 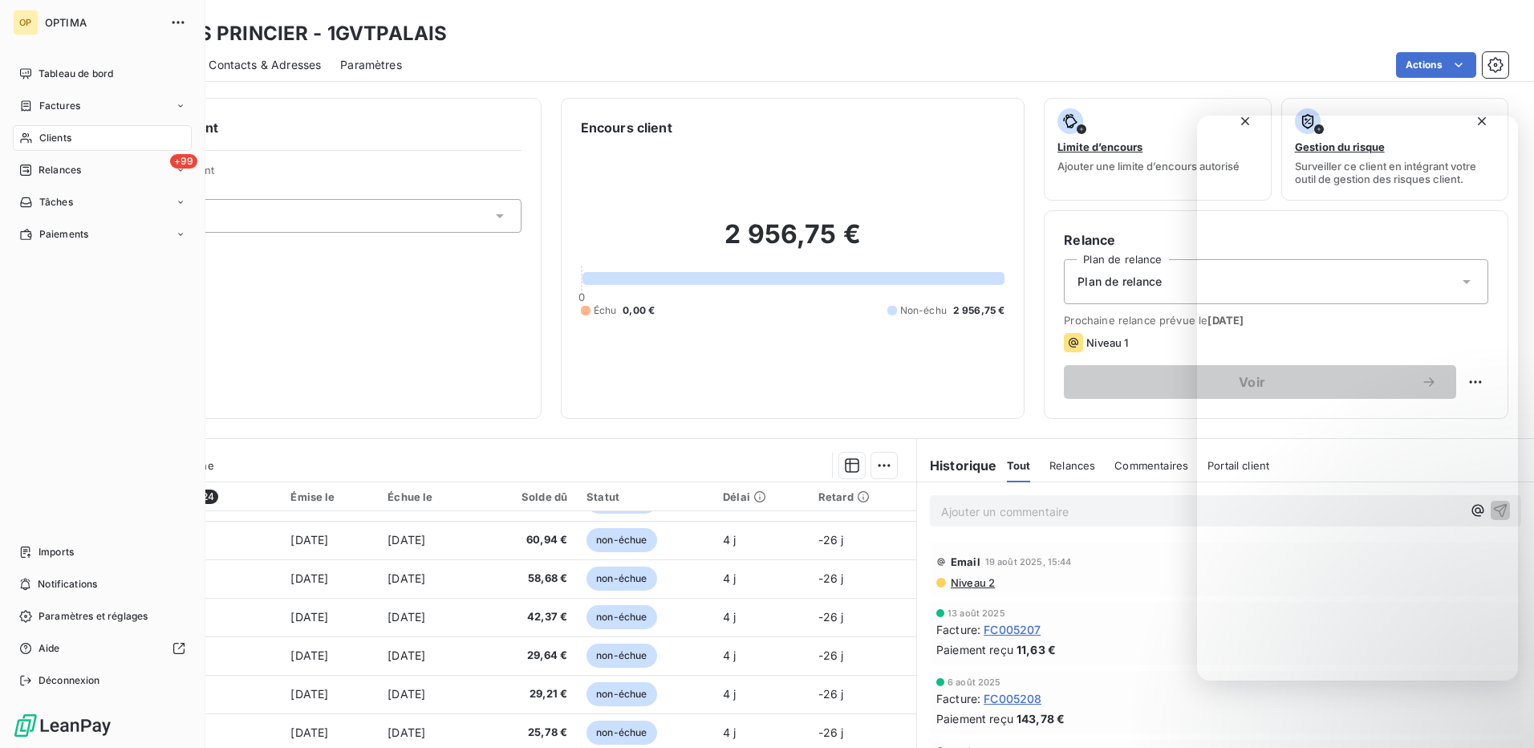 What do you see at coordinates (974, 682) in the screenshot?
I see `span: 6 août 2025` at bounding box center [974, 682].